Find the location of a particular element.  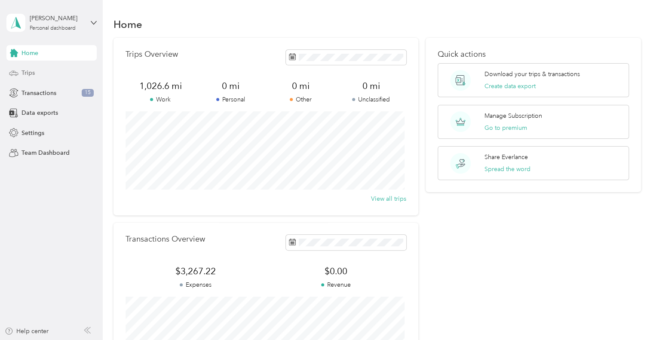

h1: Home is located at coordinates (128, 24).